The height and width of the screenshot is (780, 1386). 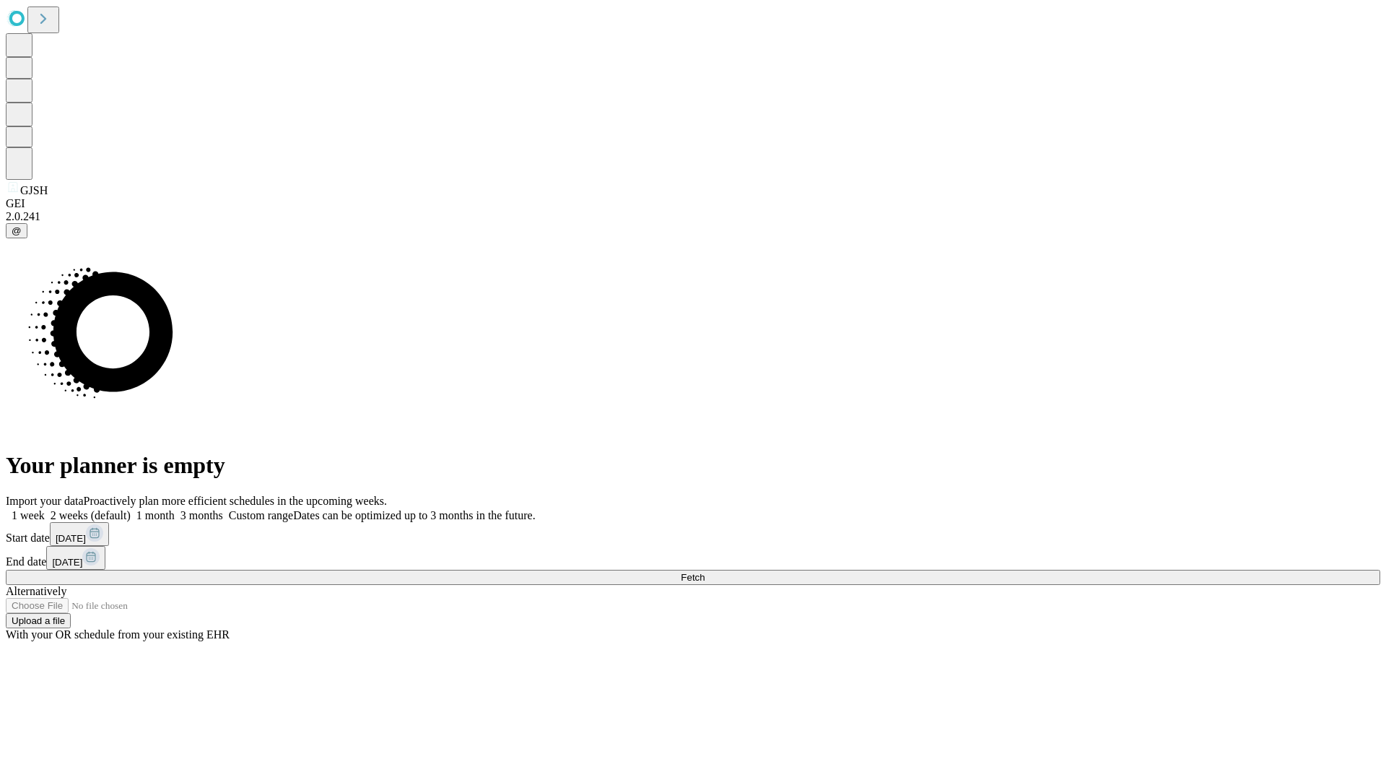 What do you see at coordinates (34, 190) in the screenshot?
I see `span: GJSH` at bounding box center [34, 190].